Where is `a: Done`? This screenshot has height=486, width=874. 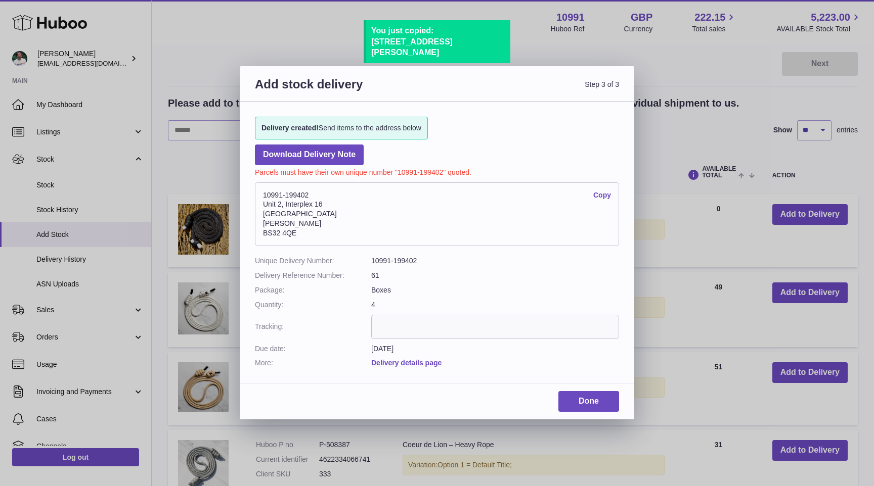 a: Done is located at coordinates (588, 401).